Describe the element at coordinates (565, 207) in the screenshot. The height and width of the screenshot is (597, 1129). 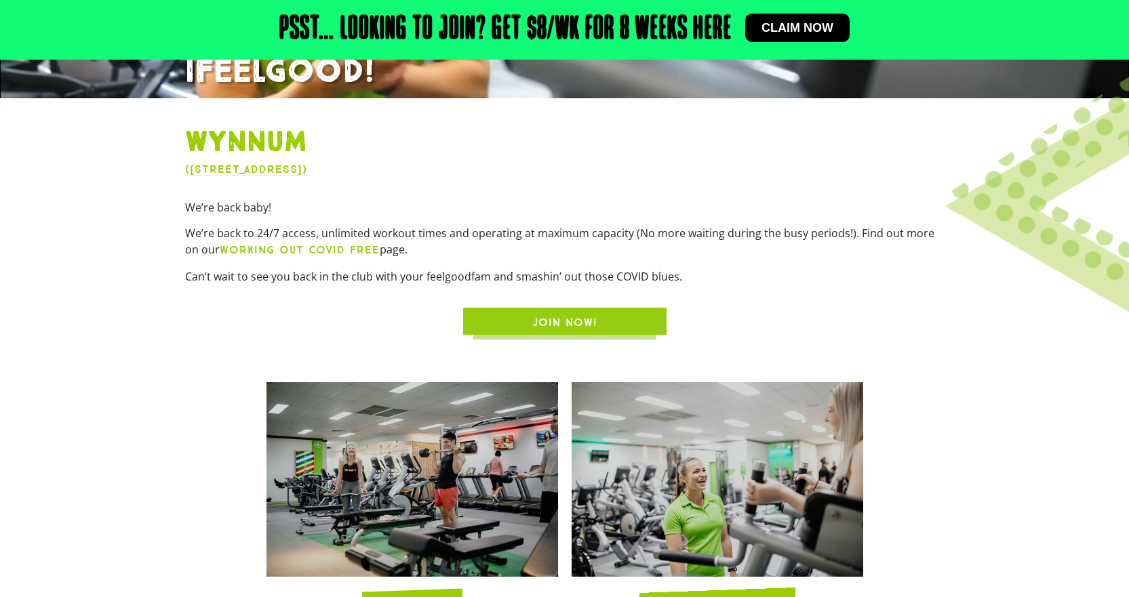
I see `p: We’re back baby!` at that location.